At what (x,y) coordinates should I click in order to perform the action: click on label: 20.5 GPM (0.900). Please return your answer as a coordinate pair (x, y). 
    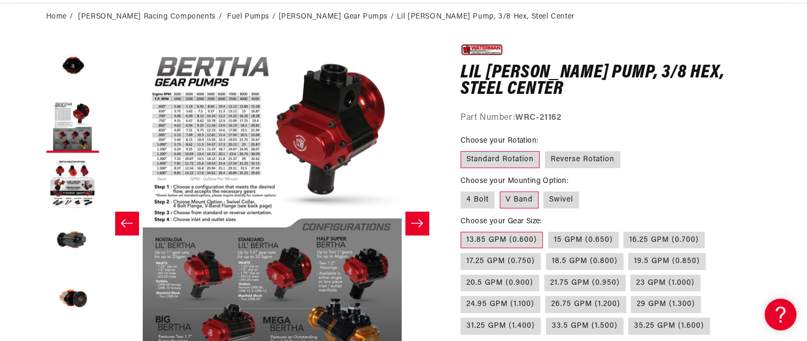
    Looking at the image, I should click on (500, 283).